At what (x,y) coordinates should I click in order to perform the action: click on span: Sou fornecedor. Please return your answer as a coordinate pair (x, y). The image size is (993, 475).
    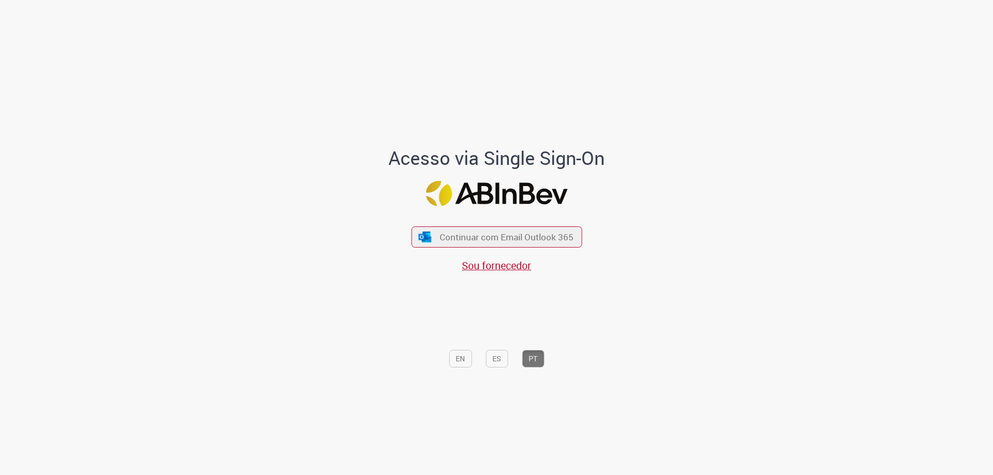
    Looking at the image, I should click on (497, 265).